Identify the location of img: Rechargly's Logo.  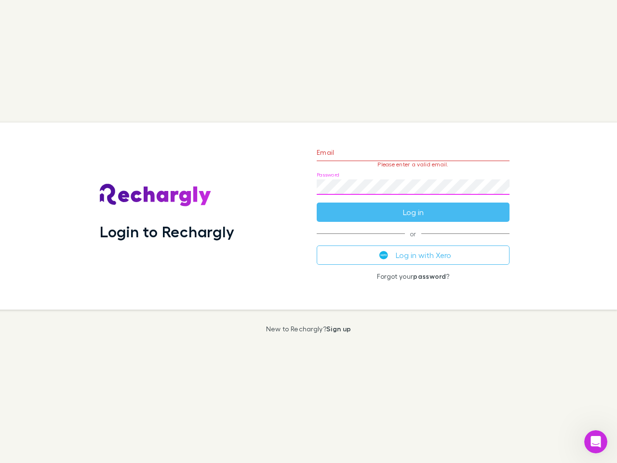
(156, 195).